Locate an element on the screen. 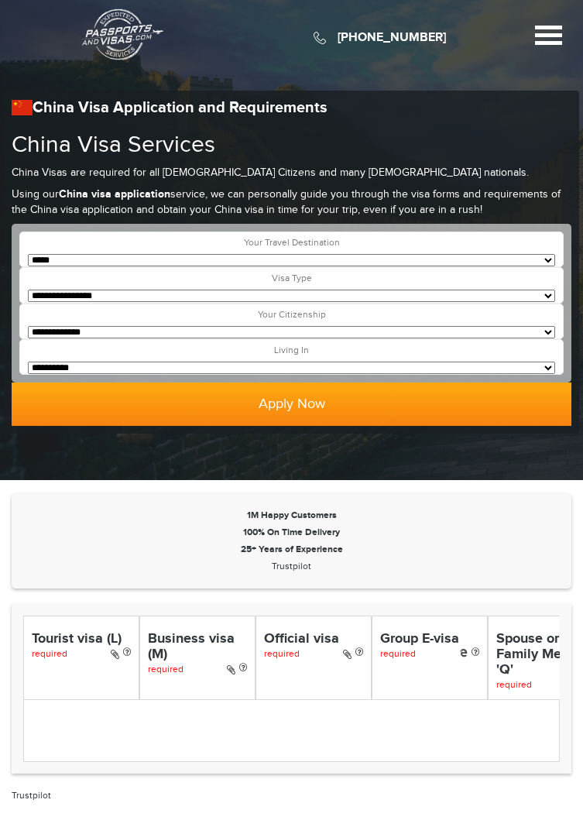  strong: 1M Happy Customers is located at coordinates (292, 515).